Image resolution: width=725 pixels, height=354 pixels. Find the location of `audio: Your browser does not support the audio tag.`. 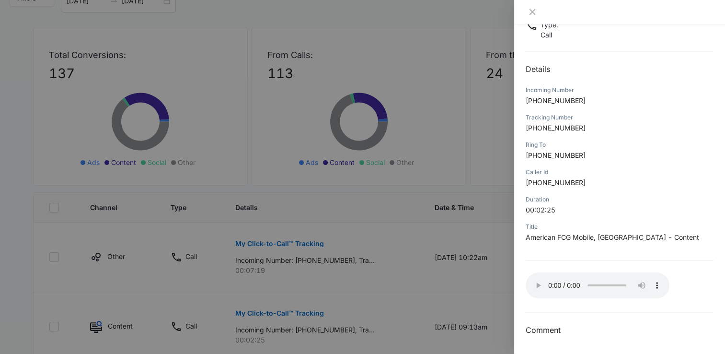

audio: Your browser does not support the audio tag. is located at coordinates (597, 285).